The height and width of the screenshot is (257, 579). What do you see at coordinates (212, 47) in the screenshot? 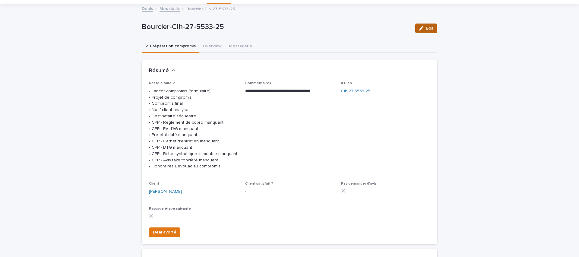
I see `button: Overview` at bounding box center [212, 47].